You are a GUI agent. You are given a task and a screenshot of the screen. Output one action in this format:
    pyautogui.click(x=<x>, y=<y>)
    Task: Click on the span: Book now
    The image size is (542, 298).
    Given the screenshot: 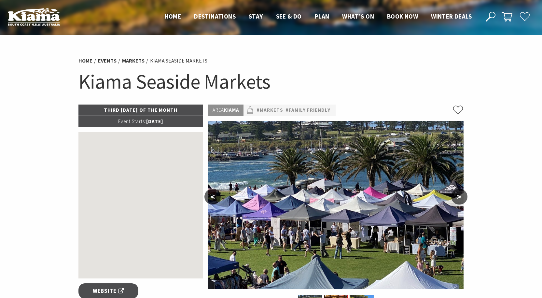 What is the action you would take?
    pyautogui.click(x=402, y=16)
    